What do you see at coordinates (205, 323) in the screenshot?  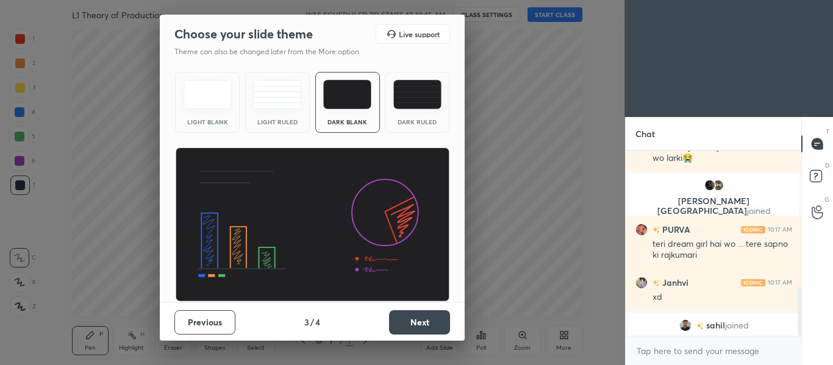 I see `button: Previous` at bounding box center [205, 323].